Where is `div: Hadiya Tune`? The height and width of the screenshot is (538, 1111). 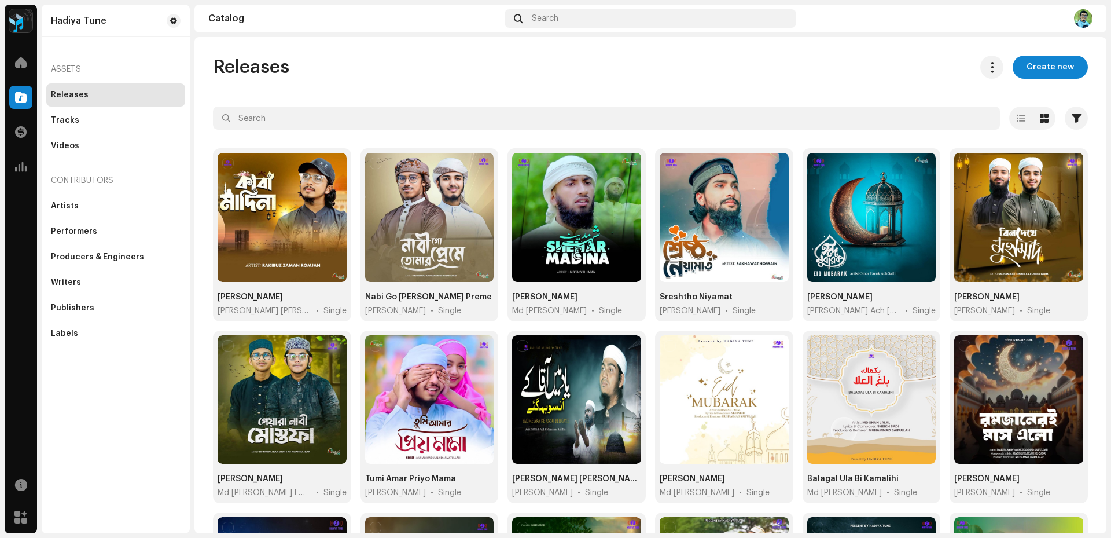
div: Hadiya Tune is located at coordinates (79, 21).